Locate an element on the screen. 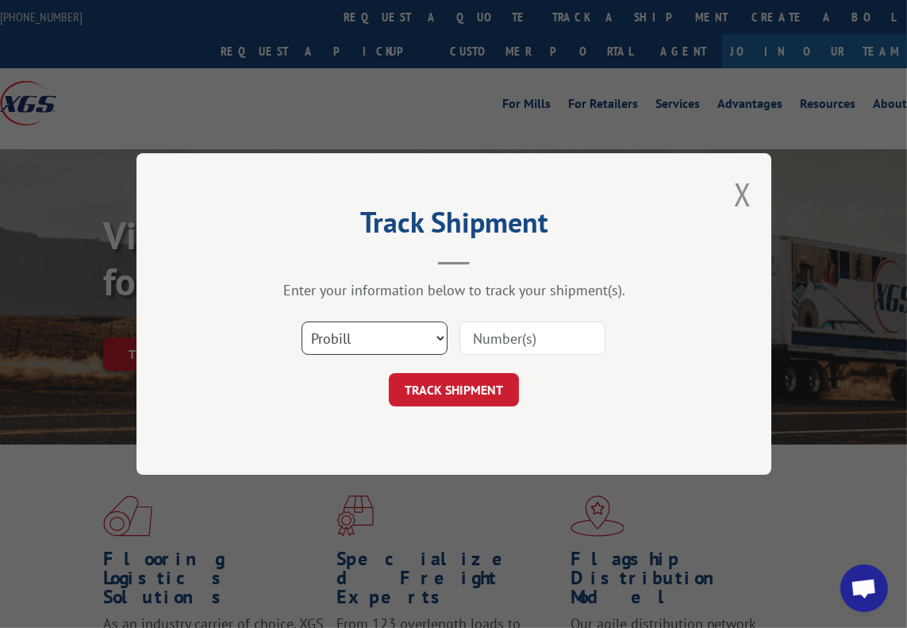 The image size is (907, 628). input: Number(s) is located at coordinates (533, 338).